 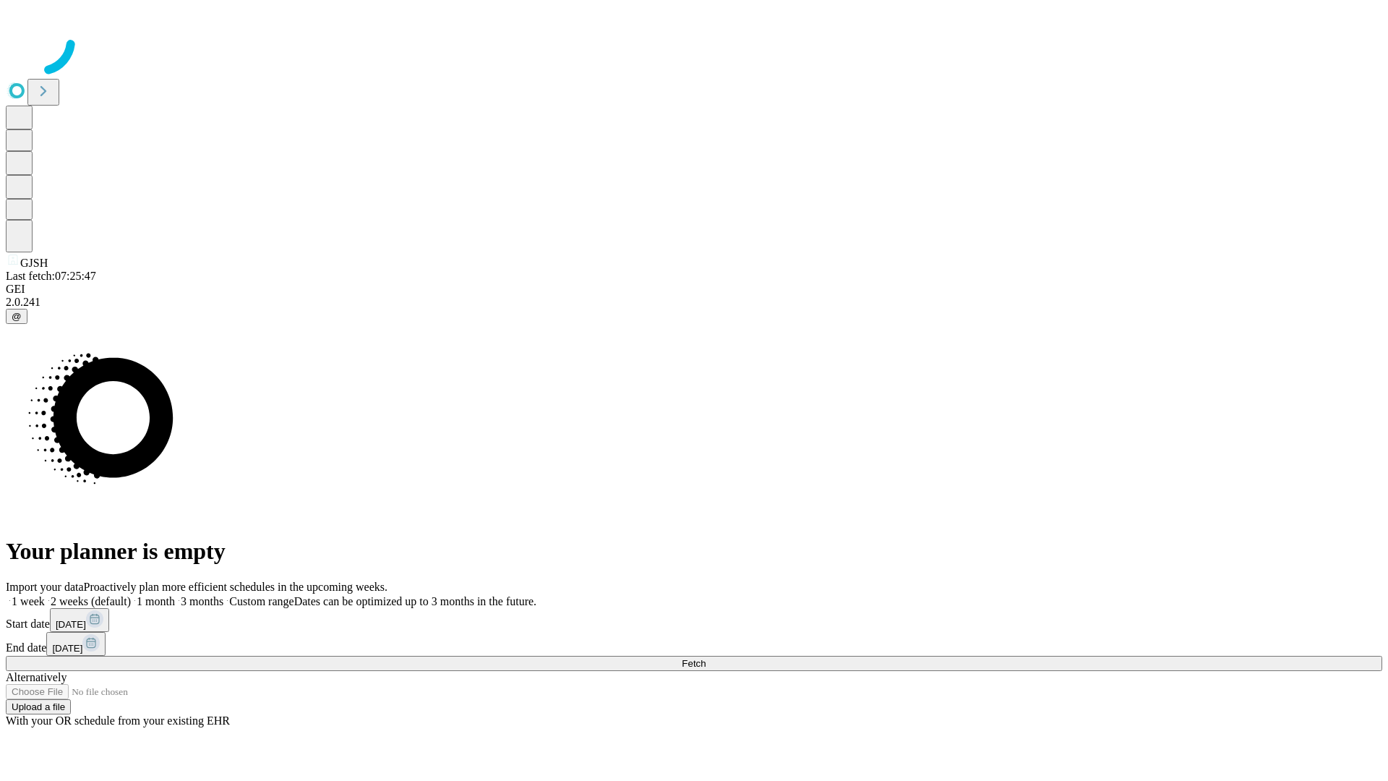 What do you see at coordinates (694, 644) in the screenshot?
I see `div: End date` at bounding box center [694, 644].